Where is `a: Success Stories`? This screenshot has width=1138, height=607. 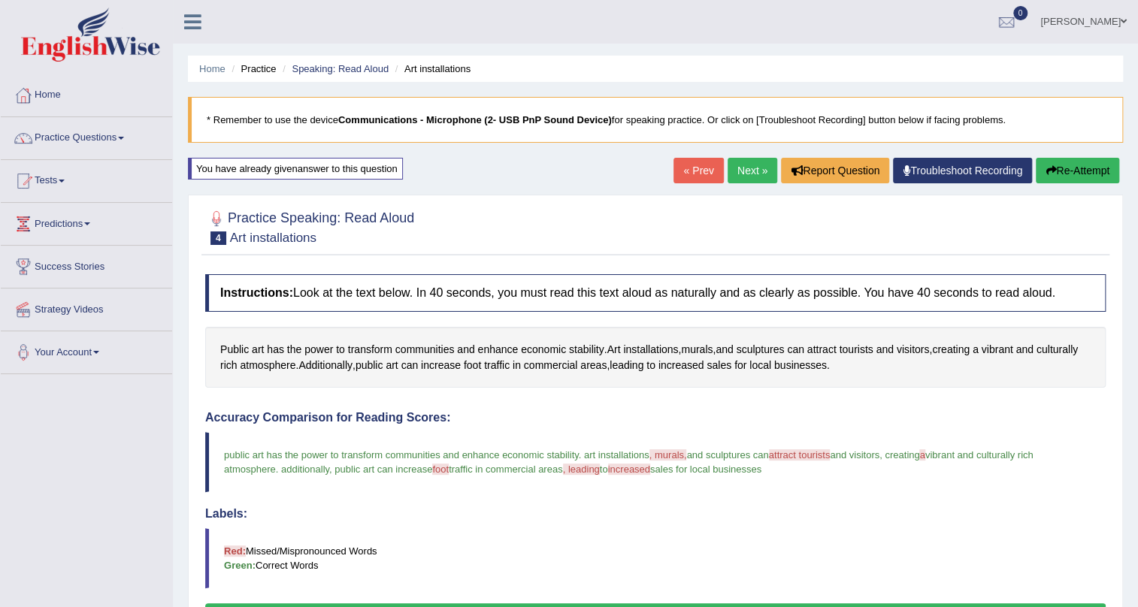 a: Success Stories is located at coordinates (86, 265).